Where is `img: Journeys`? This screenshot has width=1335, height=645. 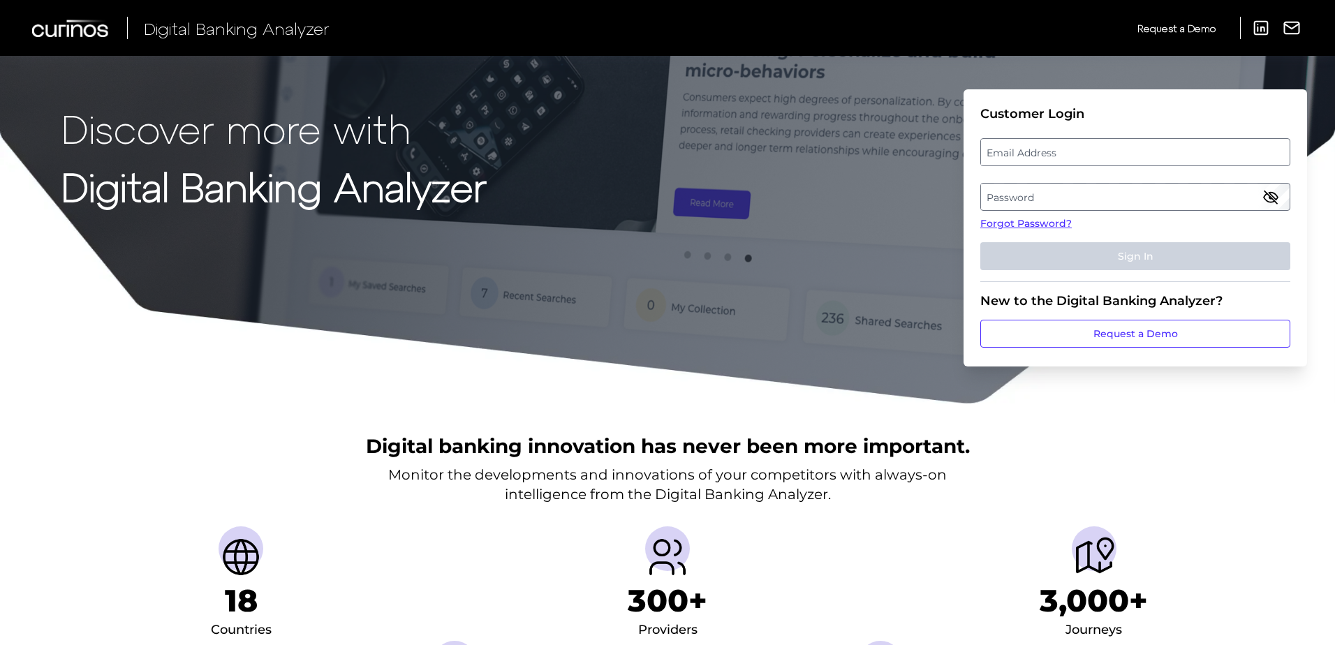 img: Journeys is located at coordinates (1094, 557).